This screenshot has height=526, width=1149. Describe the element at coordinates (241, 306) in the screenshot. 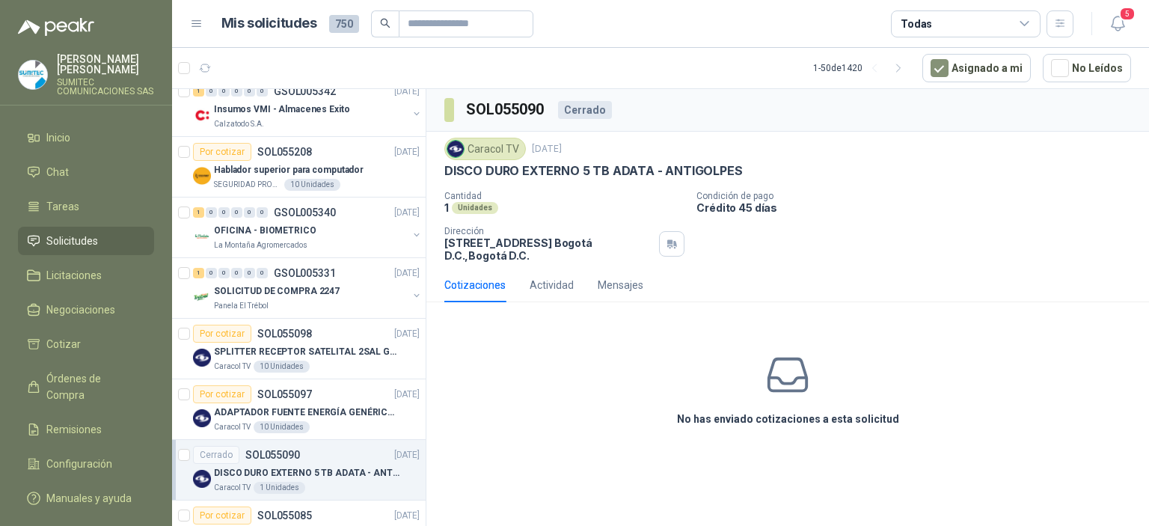

I see `p: Panela El Trébol` at that location.